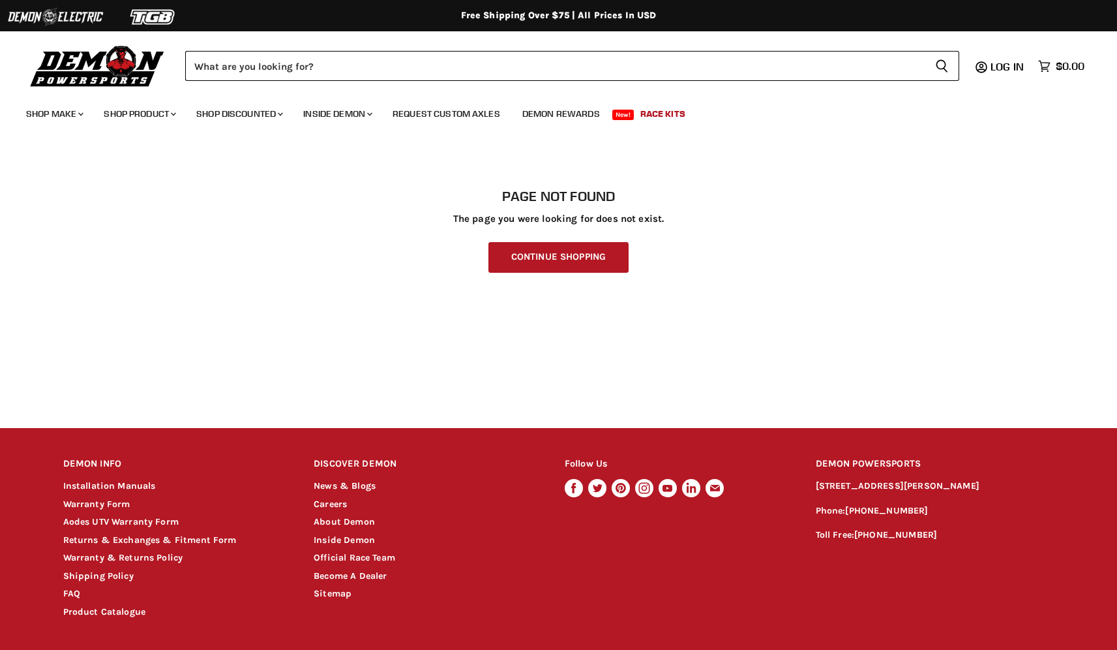 The width and height of the screenshot is (1117, 650). What do you see at coordinates (446, 114) in the screenshot?
I see `a: Request Custom Axles` at bounding box center [446, 114].